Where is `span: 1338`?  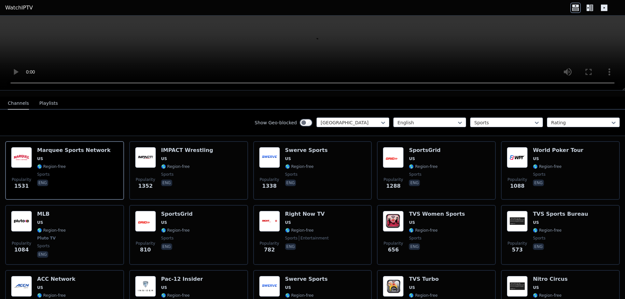 span: 1338 is located at coordinates (269, 186).